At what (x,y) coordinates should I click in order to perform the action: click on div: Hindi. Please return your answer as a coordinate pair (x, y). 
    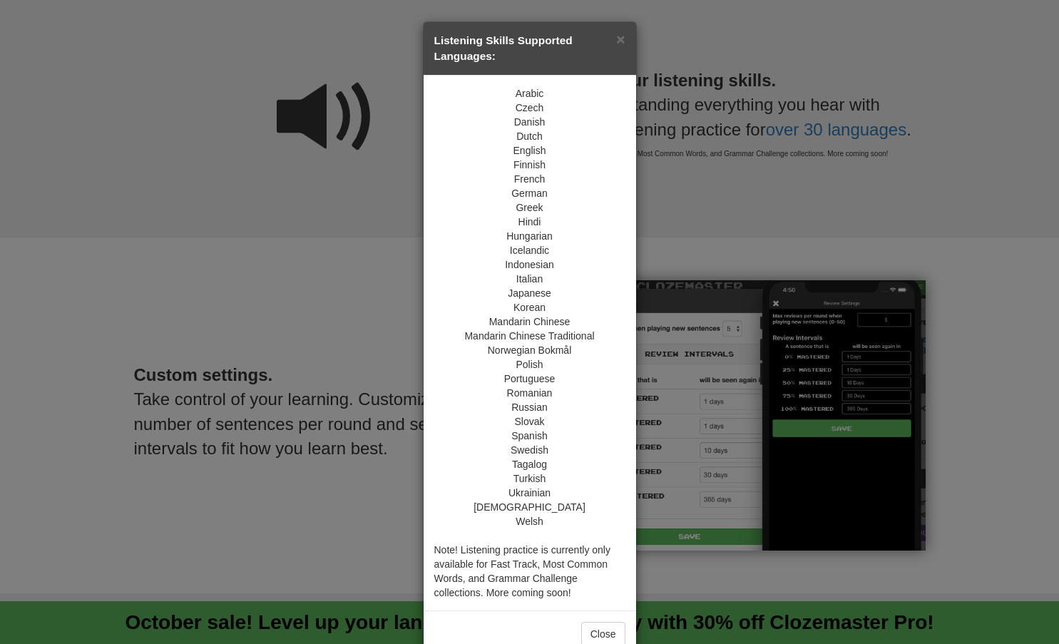
    Looking at the image, I should click on (530, 222).